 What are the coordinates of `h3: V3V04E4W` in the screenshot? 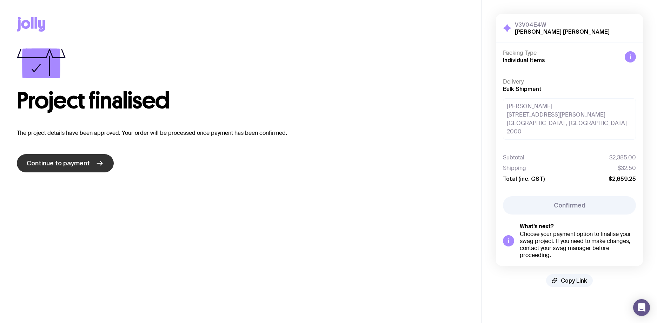 It's located at (562, 25).